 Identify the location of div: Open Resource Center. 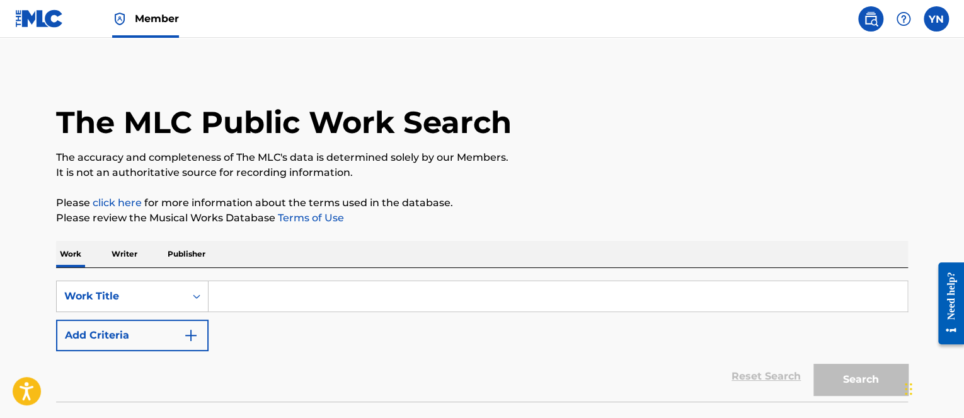
(22, 50).